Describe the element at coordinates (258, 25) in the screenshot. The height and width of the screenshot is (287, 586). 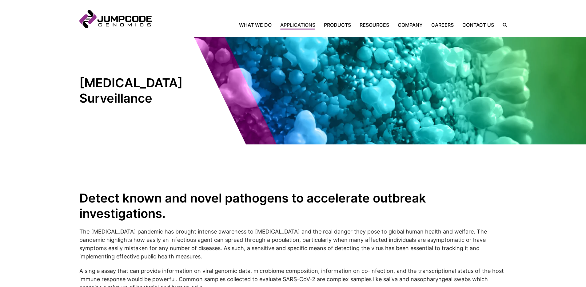
I see `a: What We Do` at that location.